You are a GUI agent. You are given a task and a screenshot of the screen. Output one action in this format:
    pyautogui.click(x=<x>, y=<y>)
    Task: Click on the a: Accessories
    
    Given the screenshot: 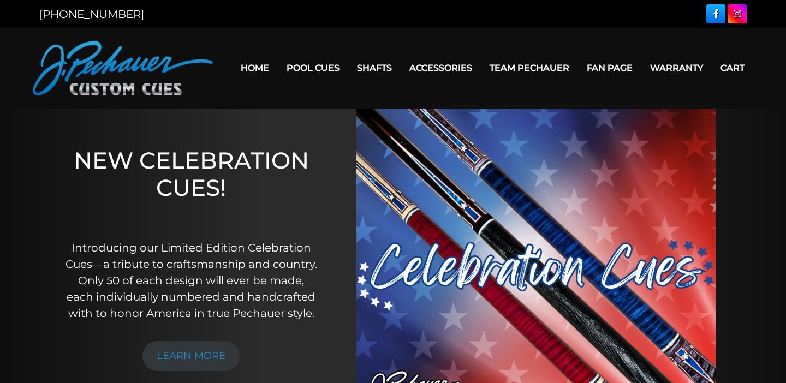 What is the action you would take?
    pyautogui.click(x=440, y=68)
    